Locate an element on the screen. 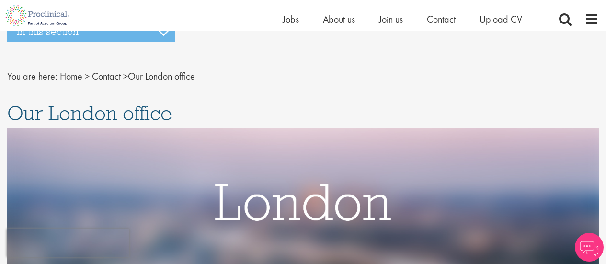  h3: In this section is located at coordinates (91, 32).